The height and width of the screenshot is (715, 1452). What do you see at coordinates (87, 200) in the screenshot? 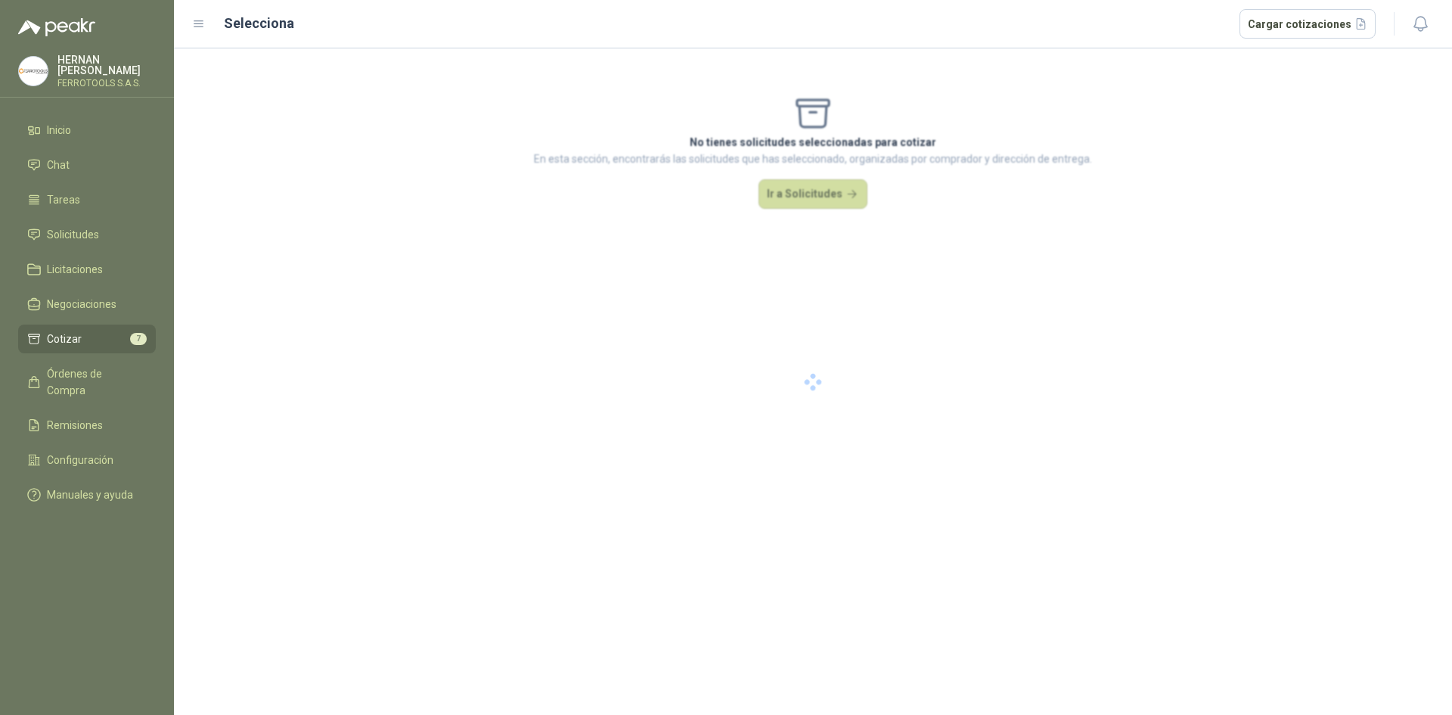
I see `a: Tareas` at bounding box center [87, 200].